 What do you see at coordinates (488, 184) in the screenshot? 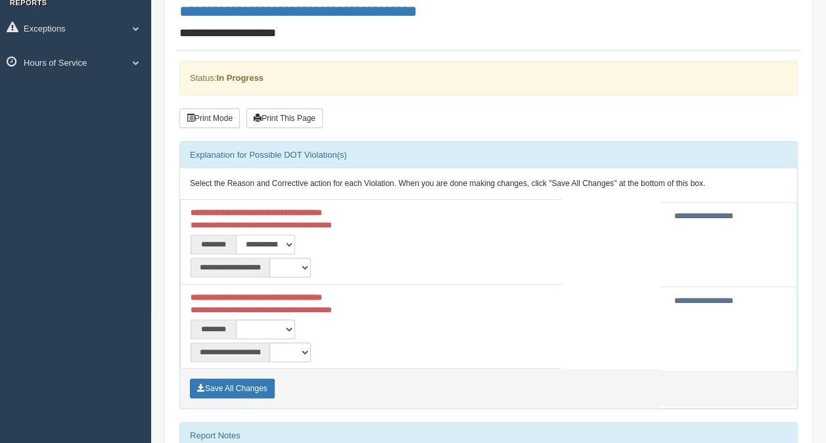
I see `div: Select the Reason and Corrective action for each Violation. When you are done making changes, cli...` at bounding box center [488, 184].